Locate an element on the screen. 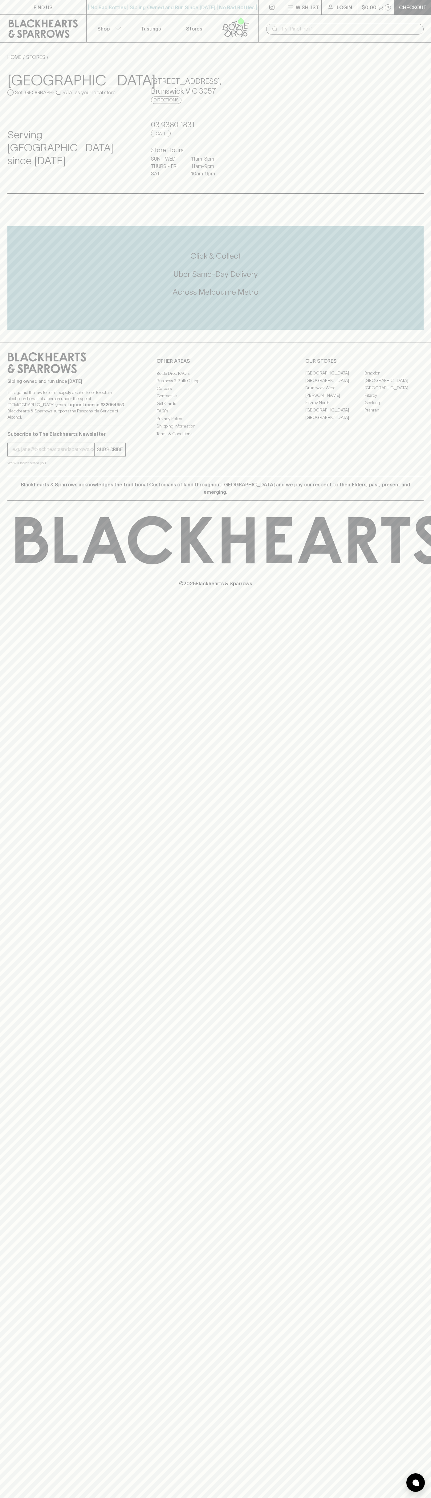  input: e.g. jane@blackheartsandsparrows.com.au is located at coordinates (53, 449).